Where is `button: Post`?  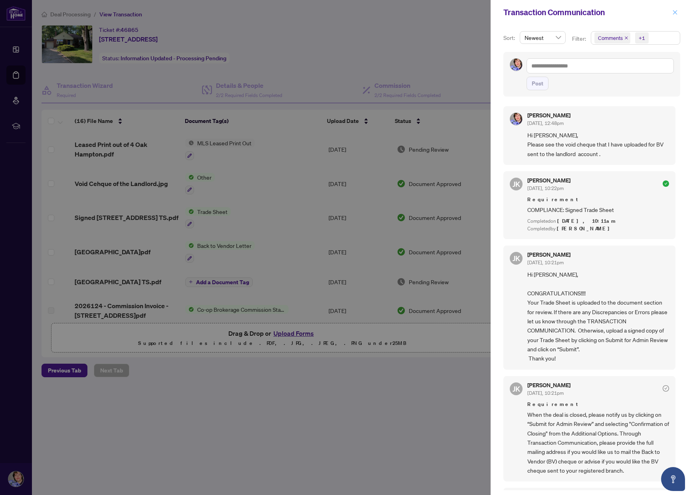
button: Post is located at coordinates (538, 83).